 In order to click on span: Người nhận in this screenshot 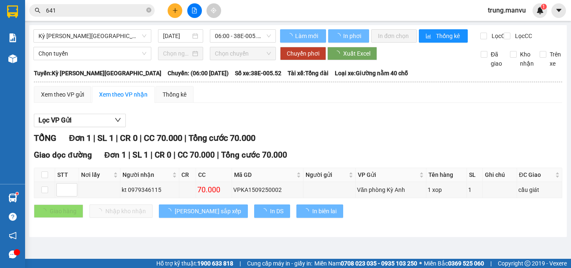, I will do `click(147, 175)`.